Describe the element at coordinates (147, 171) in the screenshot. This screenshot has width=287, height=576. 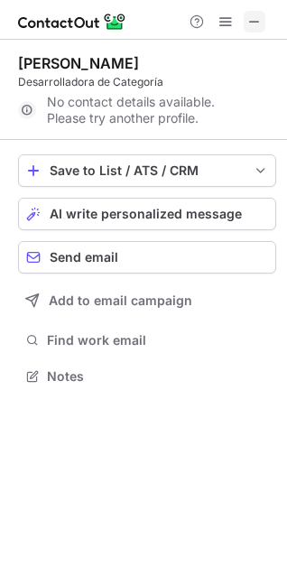
I see `button: save-profile-one-click` at that location.